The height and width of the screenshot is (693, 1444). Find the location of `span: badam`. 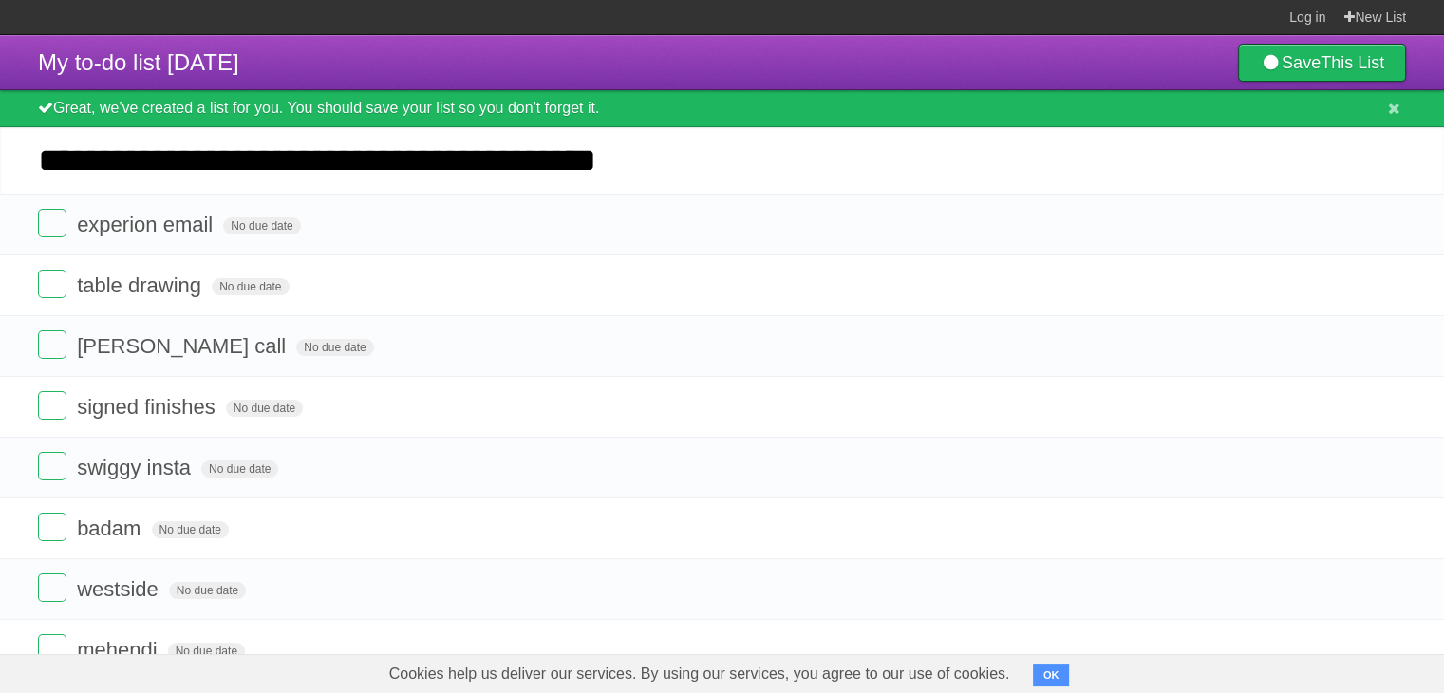

span: badam is located at coordinates (111, 528).